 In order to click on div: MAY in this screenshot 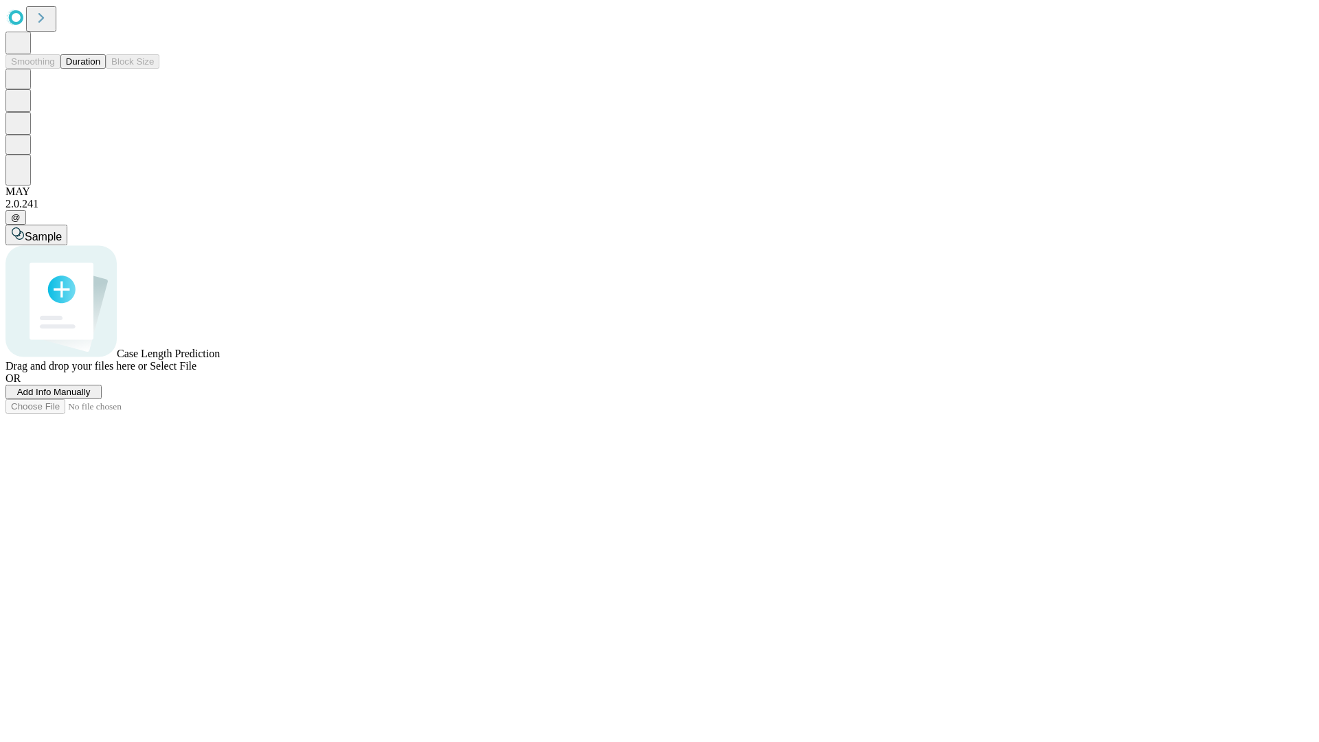, I will do `click(659, 192)`.